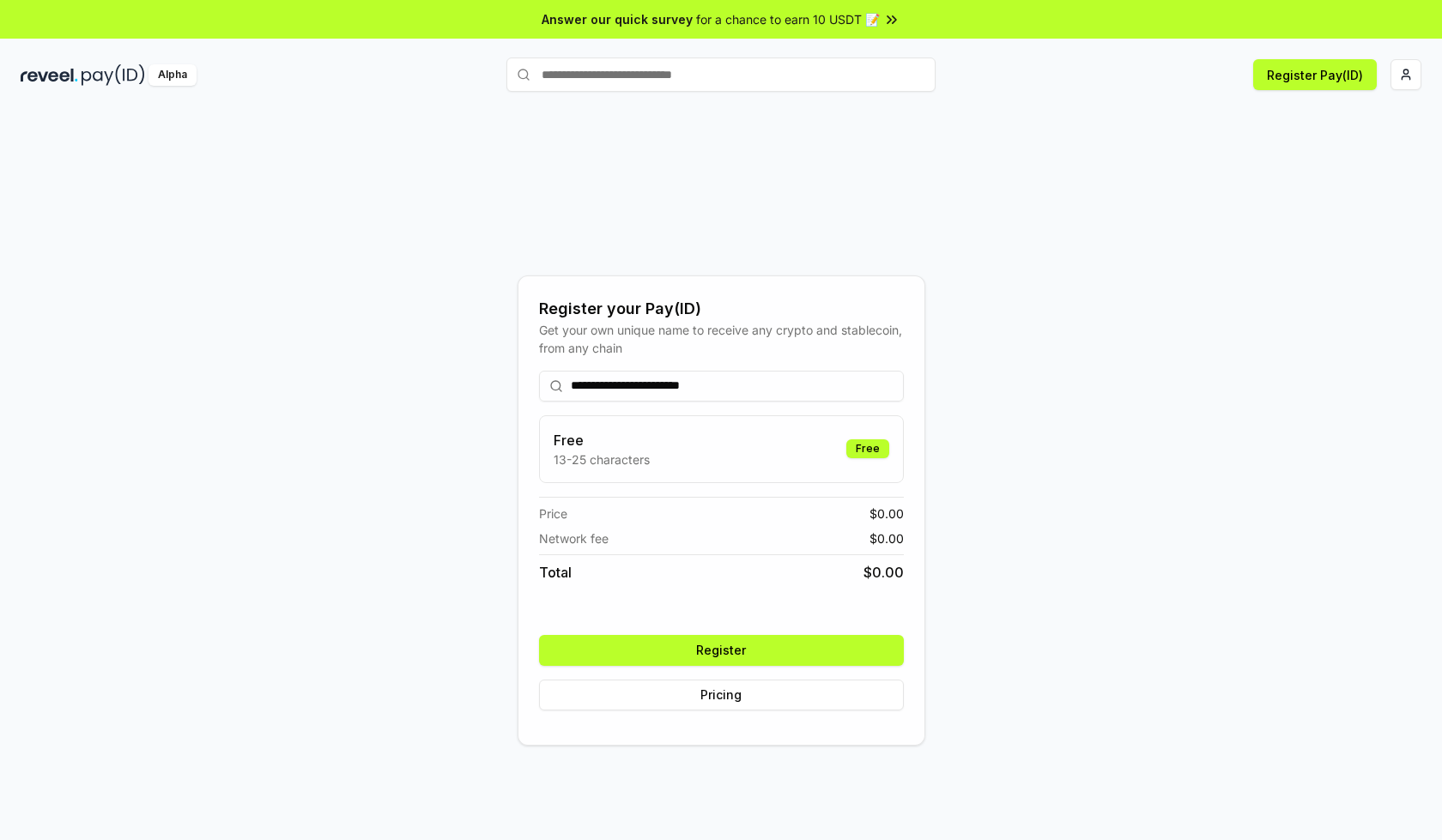  I want to click on span: Answer our quick survey, so click(617, 19).